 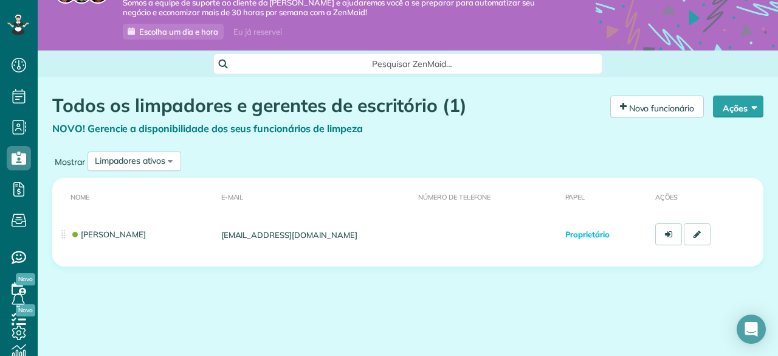 I want to click on a: Escolha um dia e hora, so click(x=173, y=32).